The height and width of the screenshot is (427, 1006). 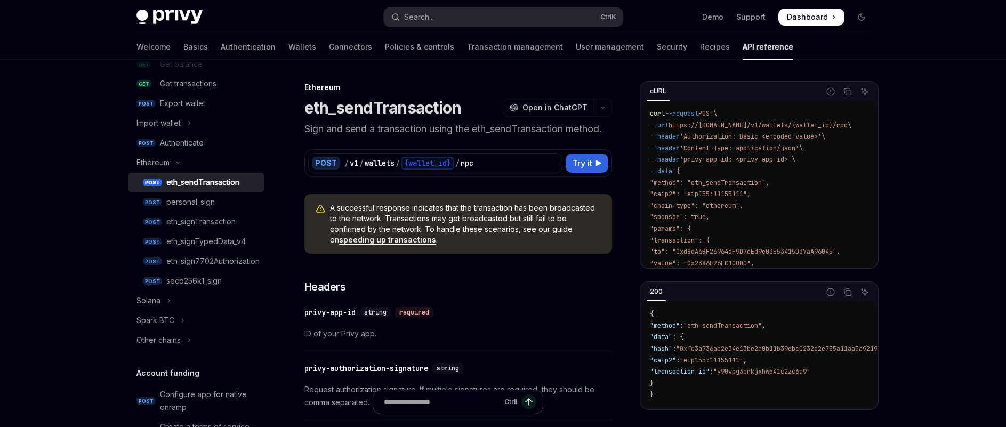 I want to click on button: Open search, so click(x=503, y=17).